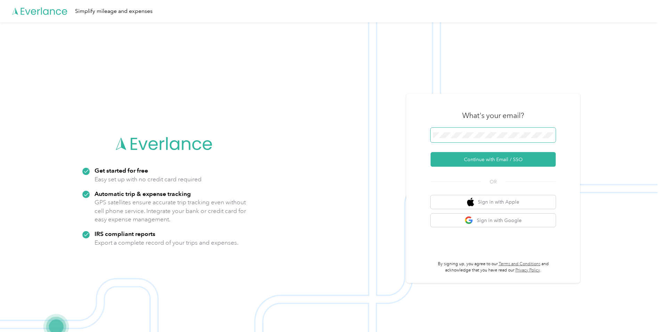 The width and height of the screenshot is (661, 332). I want to click on div: Simplify mileage and expenses, so click(114, 11).